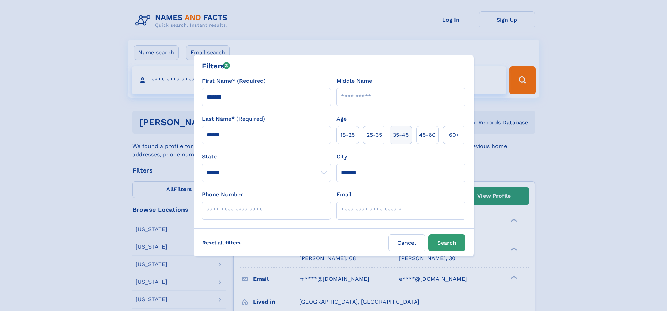  Describe the element at coordinates (267, 157) in the screenshot. I see `label: State` at that location.